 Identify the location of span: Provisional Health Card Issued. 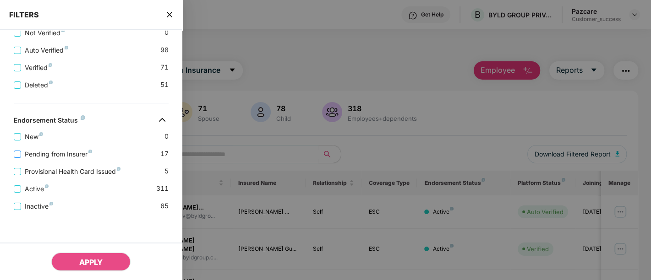
(72, 172).